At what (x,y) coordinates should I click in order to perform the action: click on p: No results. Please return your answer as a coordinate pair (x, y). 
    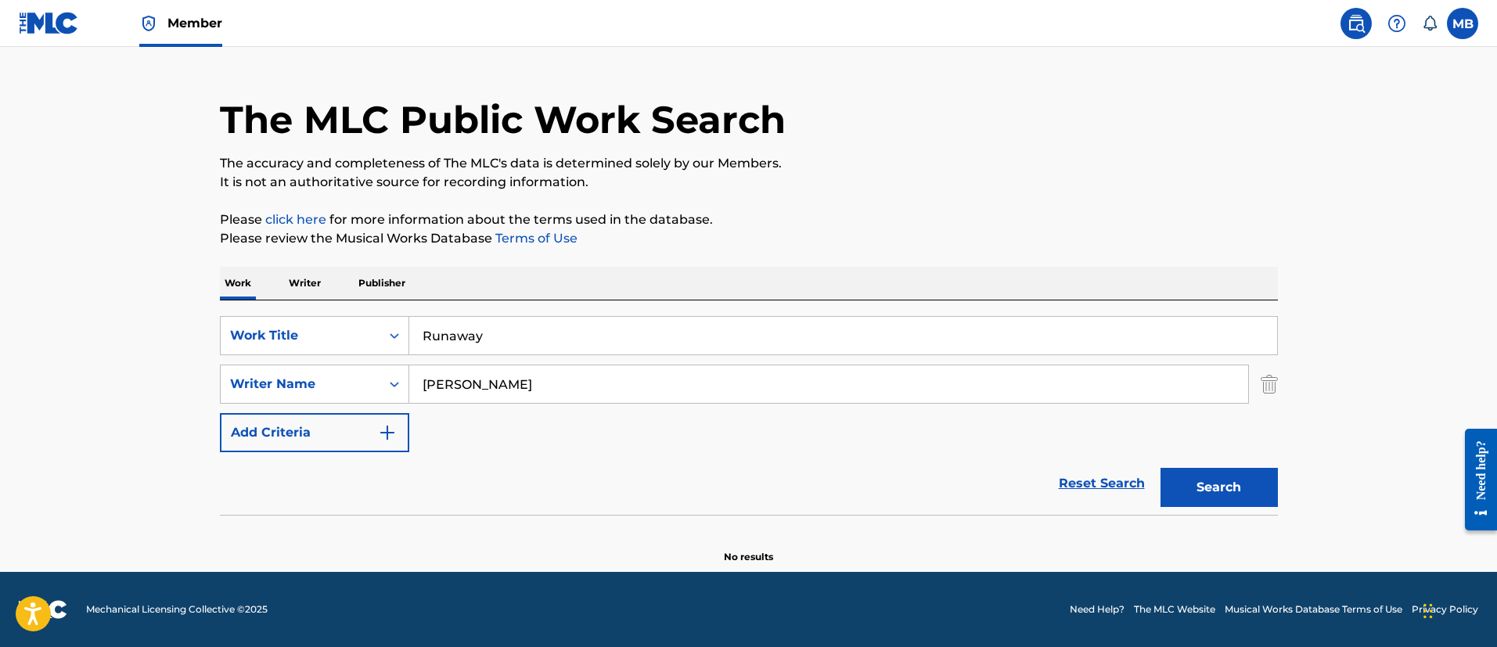
    Looking at the image, I should click on (748, 548).